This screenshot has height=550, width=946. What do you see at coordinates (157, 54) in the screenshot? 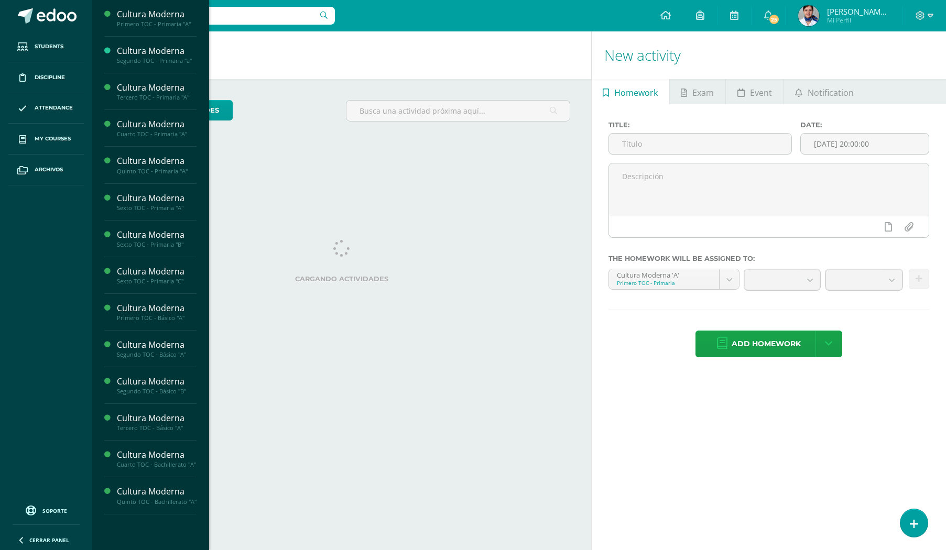
I see `a: Cultura ModernaSegundo TOC - Primaria "a"` at bounding box center [157, 54].